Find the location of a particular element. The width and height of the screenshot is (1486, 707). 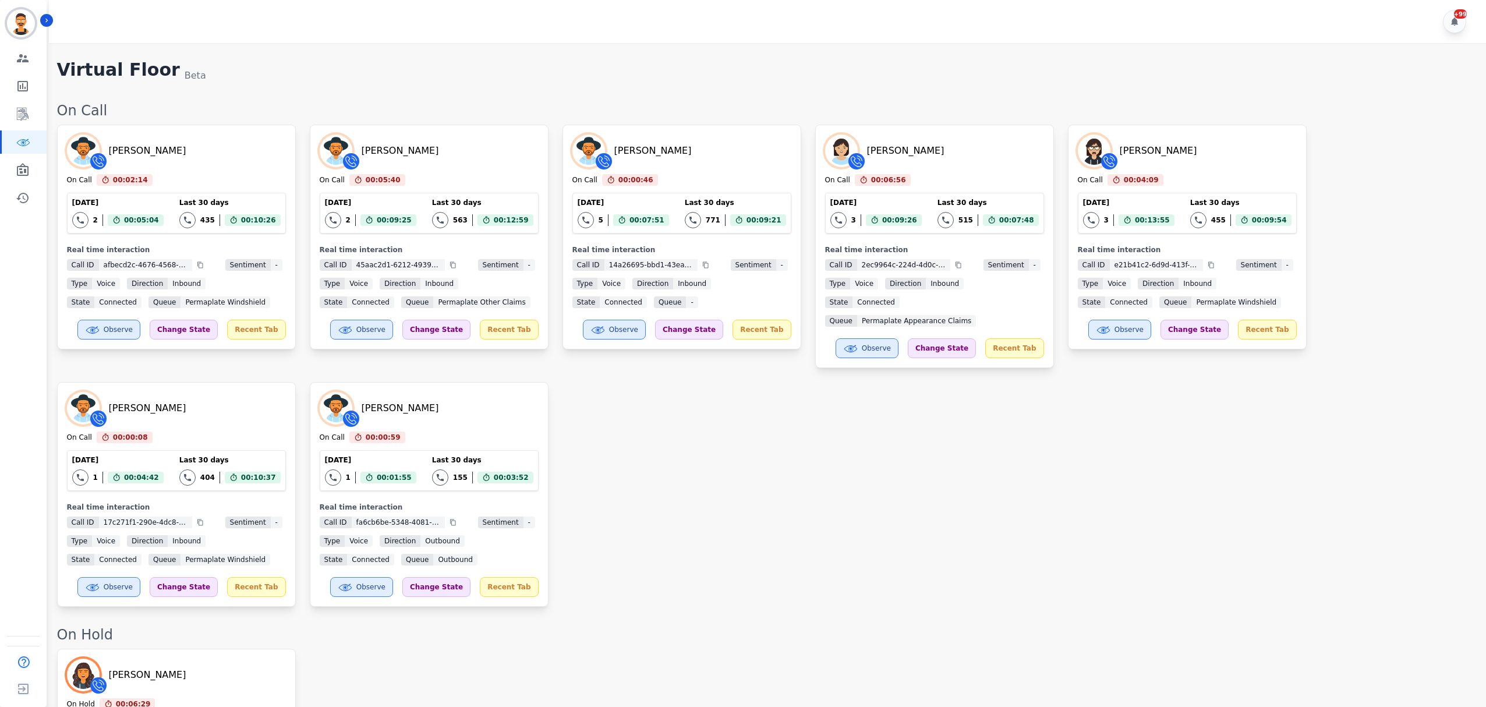

span: 00:13:55 is located at coordinates (1153, 220).